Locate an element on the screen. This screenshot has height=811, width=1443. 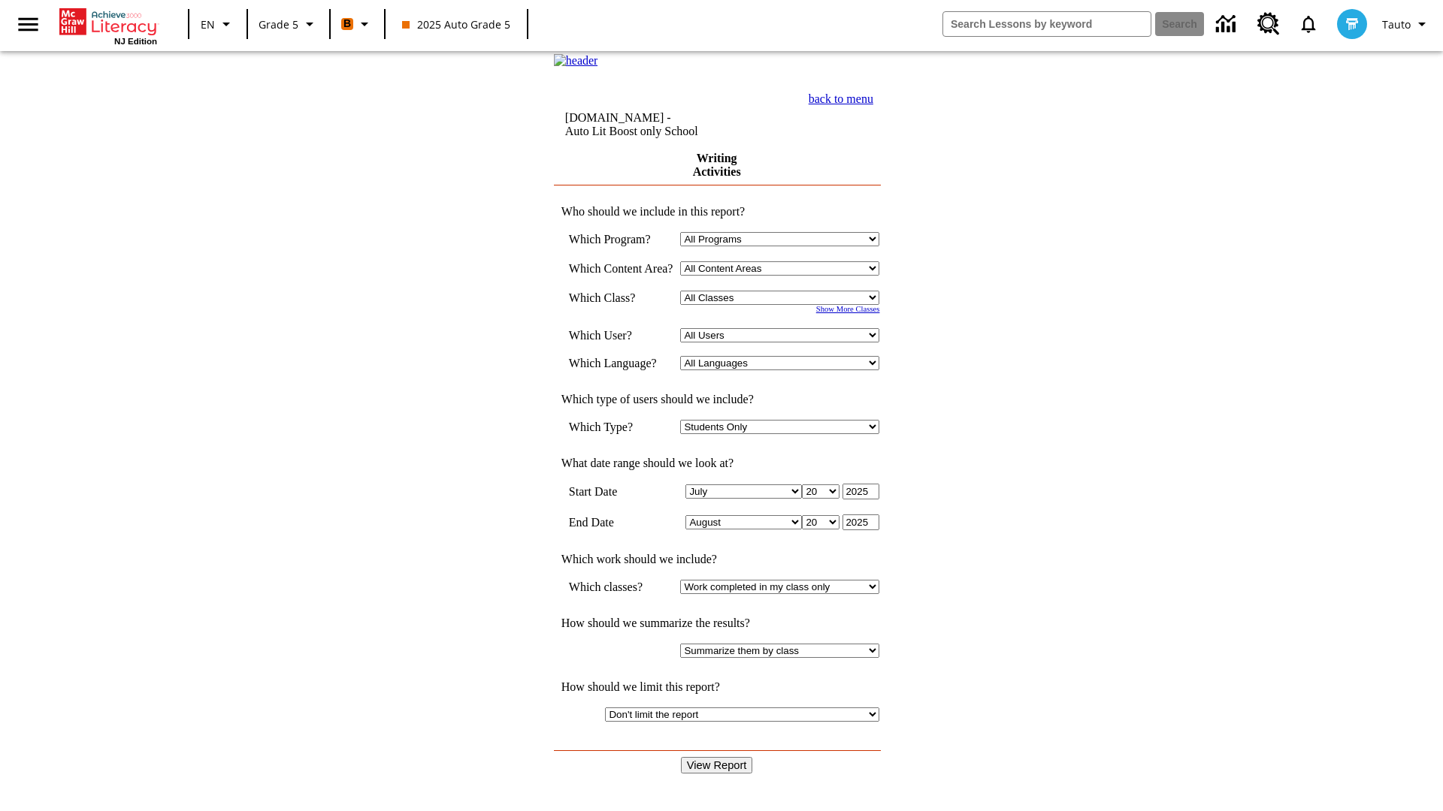
img: avatar image is located at coordinates (1352, 24).